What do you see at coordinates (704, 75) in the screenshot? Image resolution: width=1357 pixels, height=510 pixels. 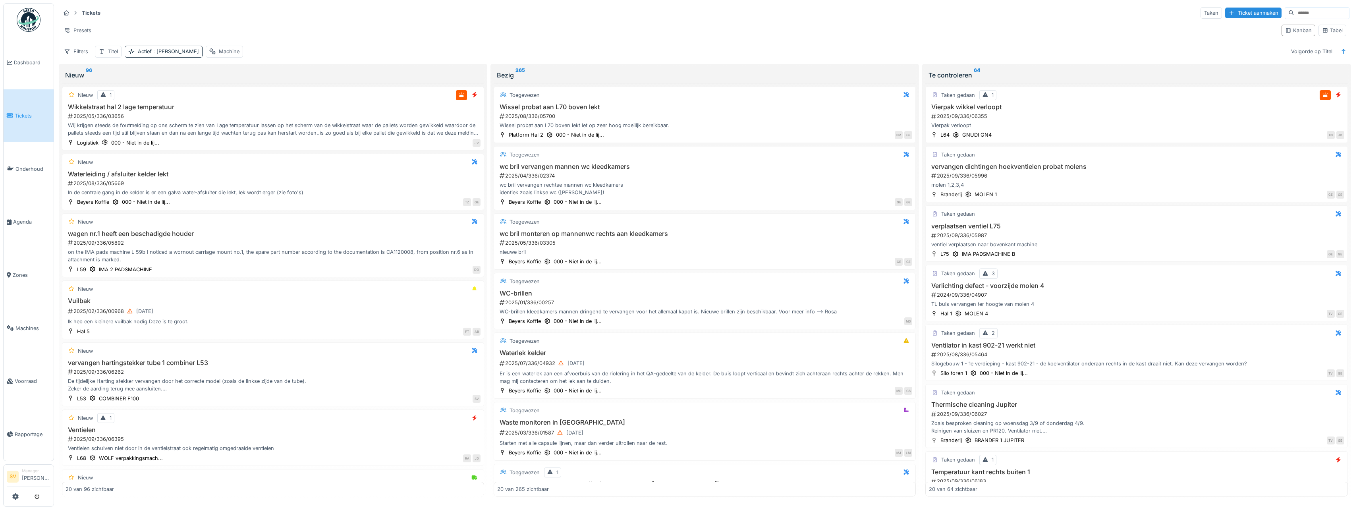 I see `div: Bezig` at bounding box center [704, 75].